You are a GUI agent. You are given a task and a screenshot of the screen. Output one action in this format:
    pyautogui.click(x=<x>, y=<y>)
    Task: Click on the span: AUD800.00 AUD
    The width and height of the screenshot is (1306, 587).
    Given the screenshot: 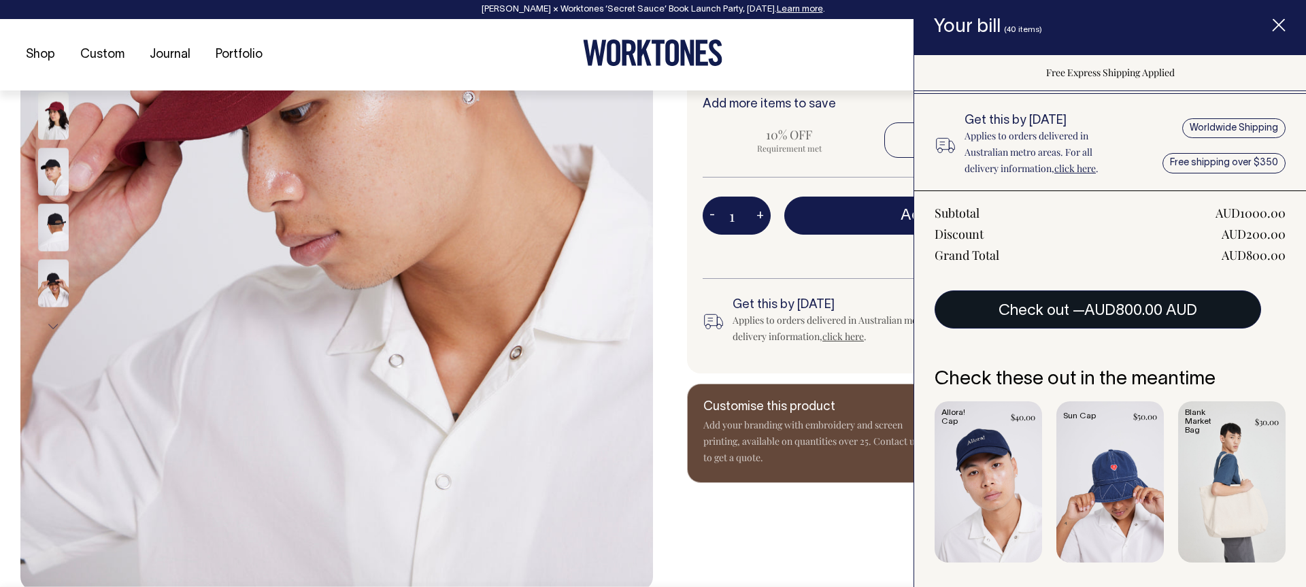 What is the action you would take?
    pyautogui.click(x=1141, y=311)
    